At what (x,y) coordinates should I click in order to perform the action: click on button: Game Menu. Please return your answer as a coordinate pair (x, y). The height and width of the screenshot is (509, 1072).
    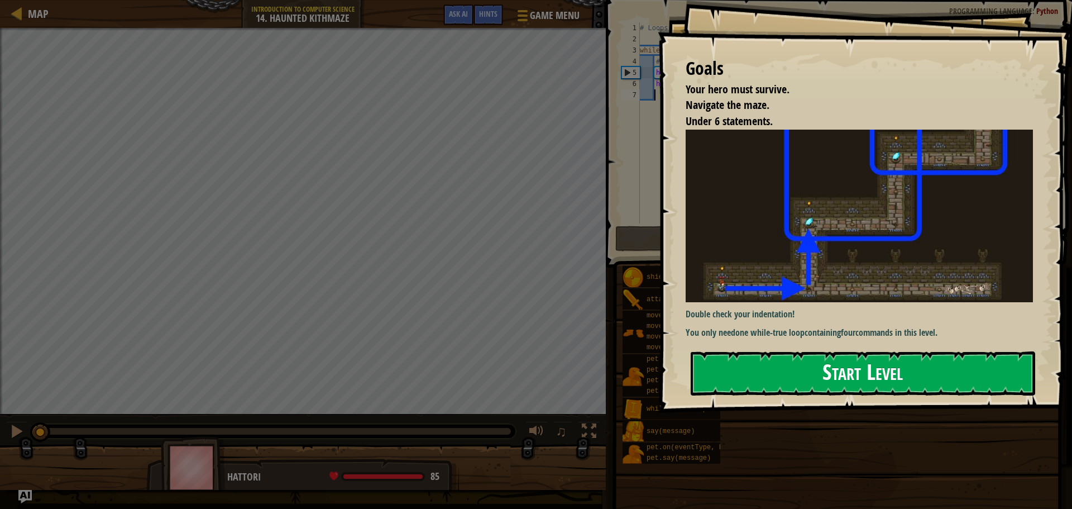
    Looking at the image, I should click on (547, 17).